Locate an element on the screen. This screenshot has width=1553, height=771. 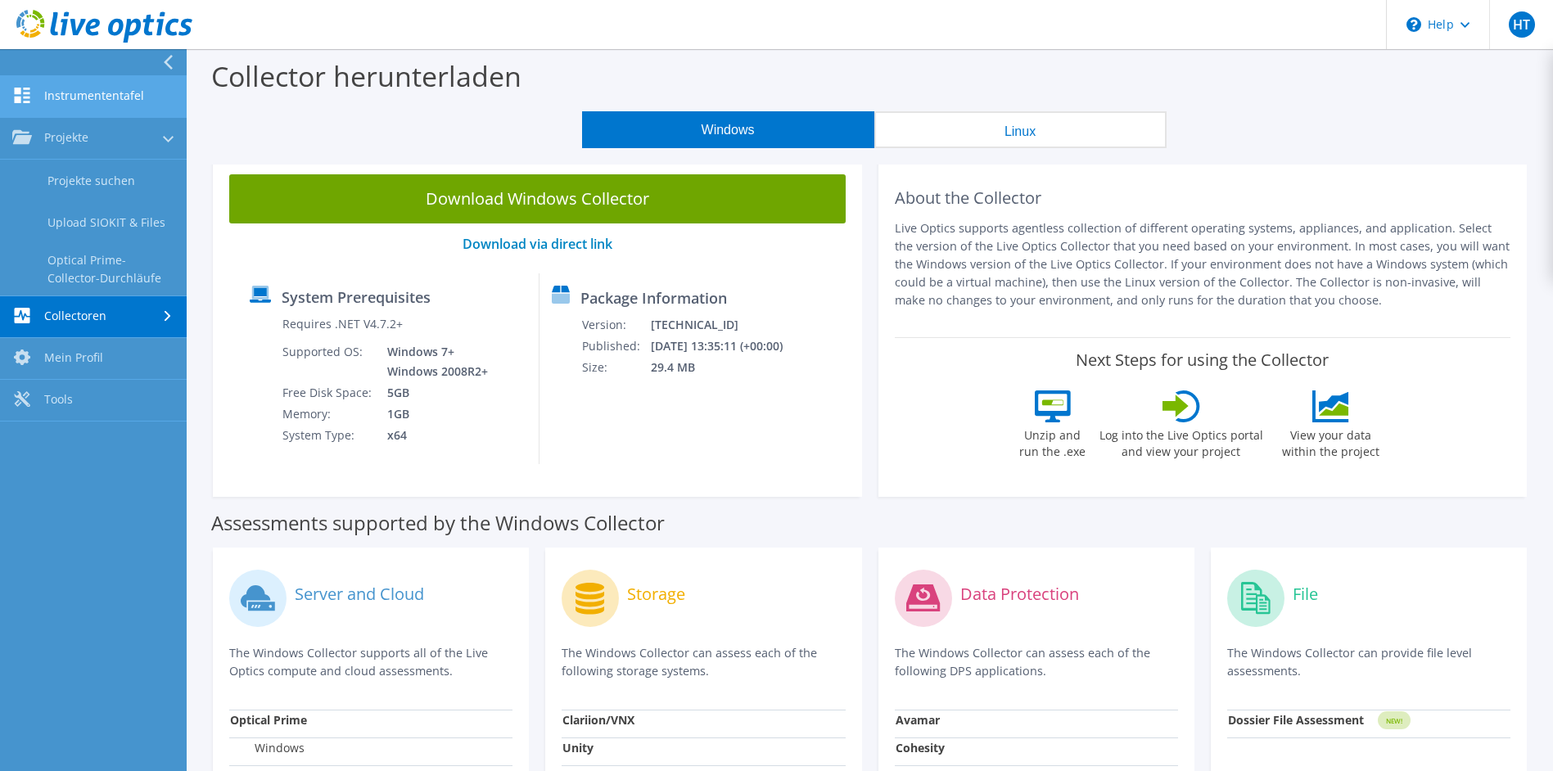
td: Published: is located at coordinates (616, 346).